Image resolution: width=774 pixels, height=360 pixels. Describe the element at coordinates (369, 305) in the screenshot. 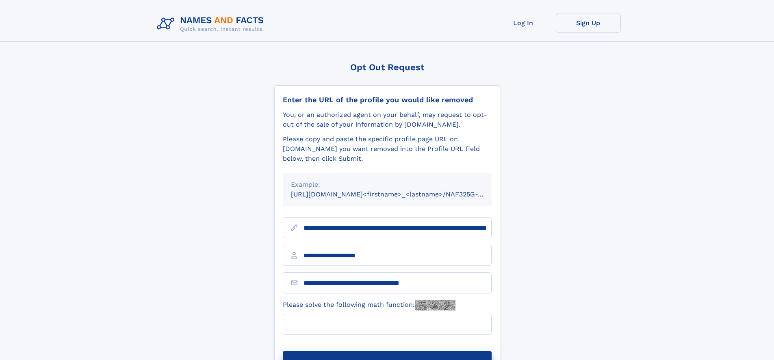

I see `label: Please solve the following math function:` at that location.